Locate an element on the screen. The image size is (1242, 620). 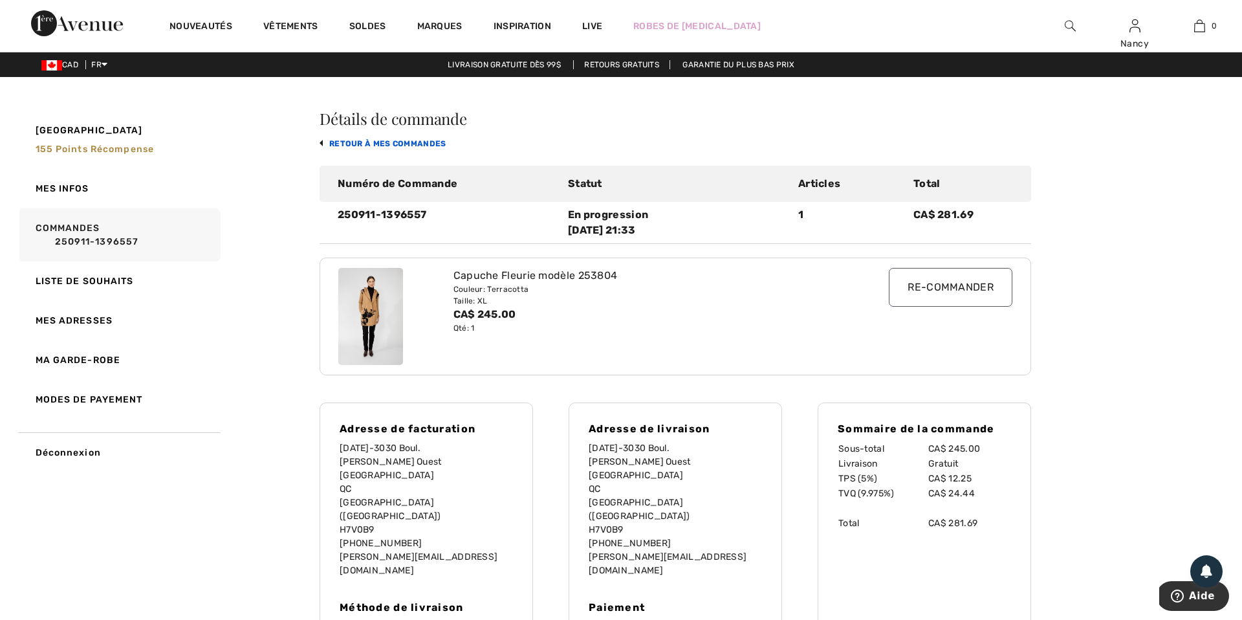
td: TVQ (9.975%) is located at coordinates (882, 493).